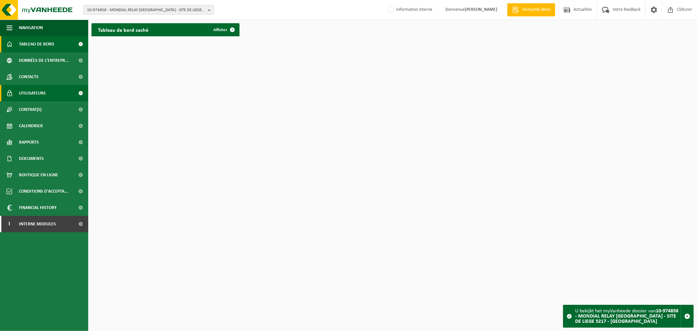 This screenshot has height=331, width=697. I want to click on span: Documents, so click(31, 159).